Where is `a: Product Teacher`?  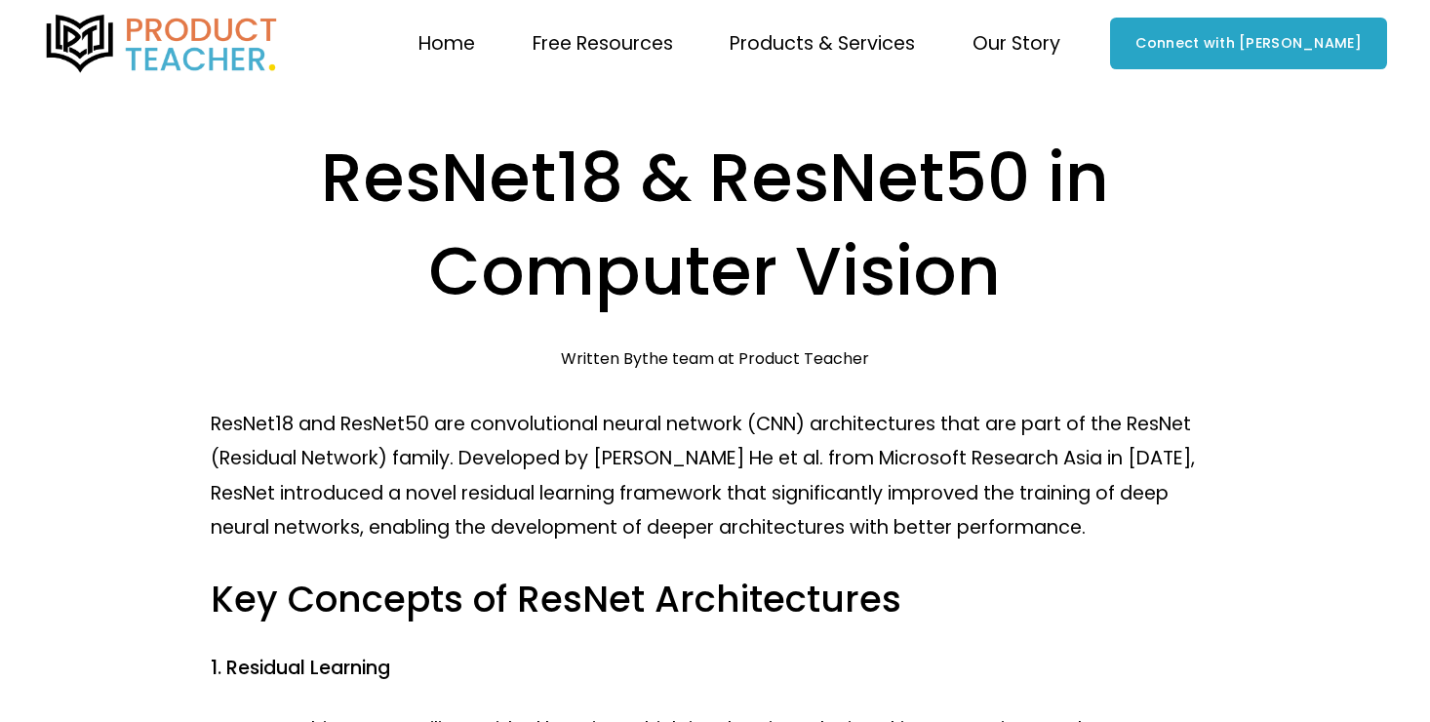
a: Product Teacher is located at coordinates (162, 44).